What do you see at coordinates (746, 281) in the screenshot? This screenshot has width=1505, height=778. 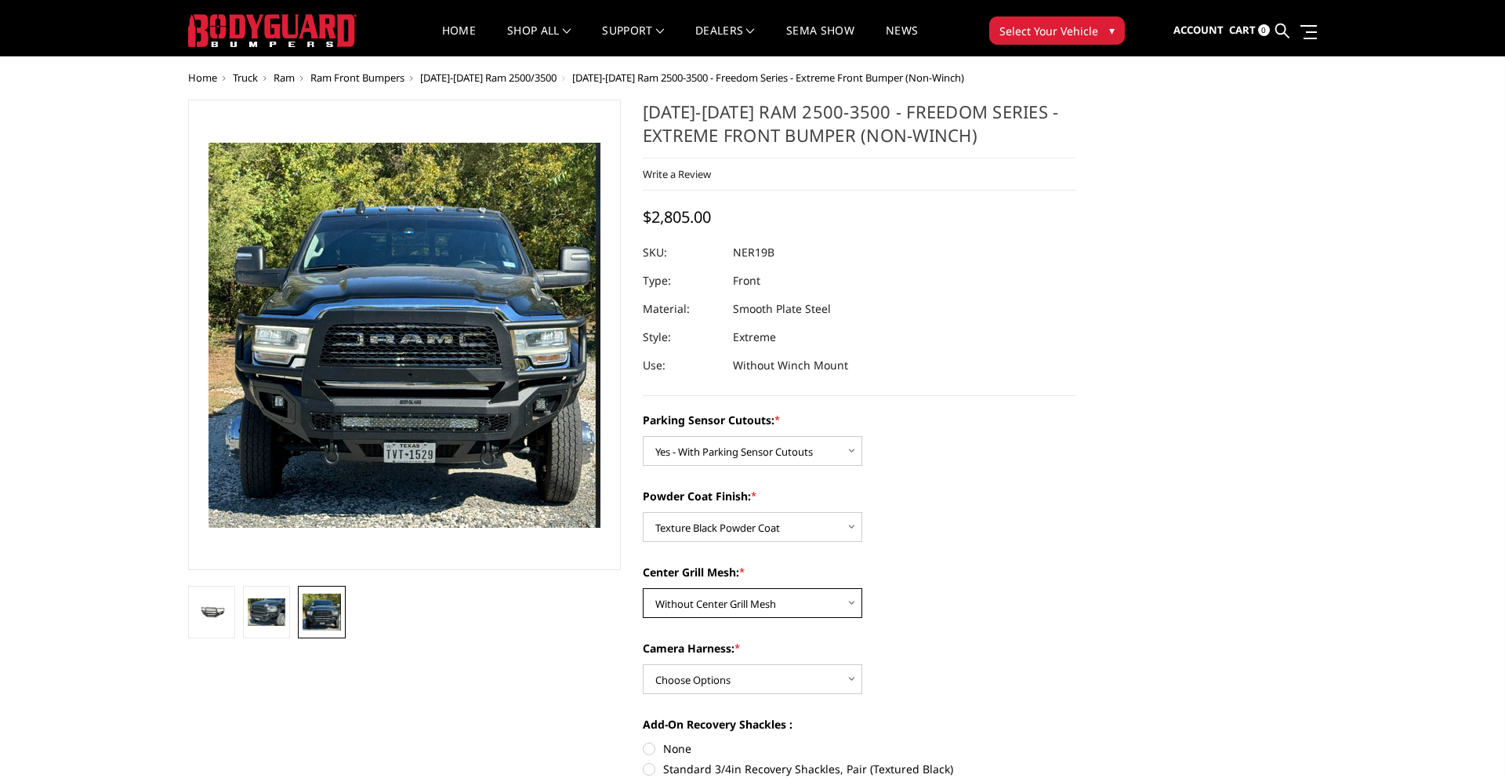 I see `dd: Front` at bounding box center [746, 281].